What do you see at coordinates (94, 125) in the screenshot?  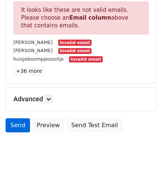 I see `a: Send Test Email` at bounding box center [94, 125].